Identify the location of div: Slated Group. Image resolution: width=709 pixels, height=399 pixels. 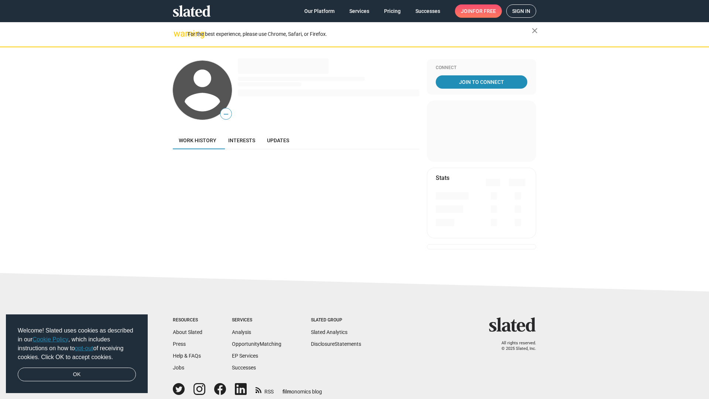
(336, 320).